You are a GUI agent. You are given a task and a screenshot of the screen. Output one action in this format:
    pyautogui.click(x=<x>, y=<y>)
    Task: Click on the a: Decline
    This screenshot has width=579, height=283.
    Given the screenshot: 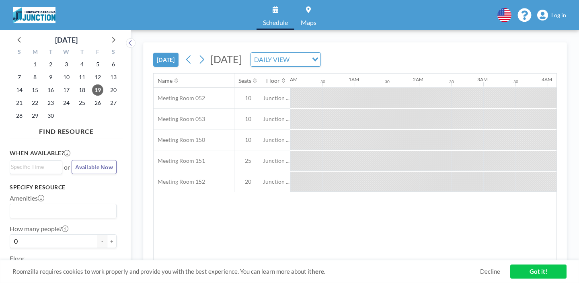 What is the action you would take?
    pyautogui.click(x=491, y=272)
    